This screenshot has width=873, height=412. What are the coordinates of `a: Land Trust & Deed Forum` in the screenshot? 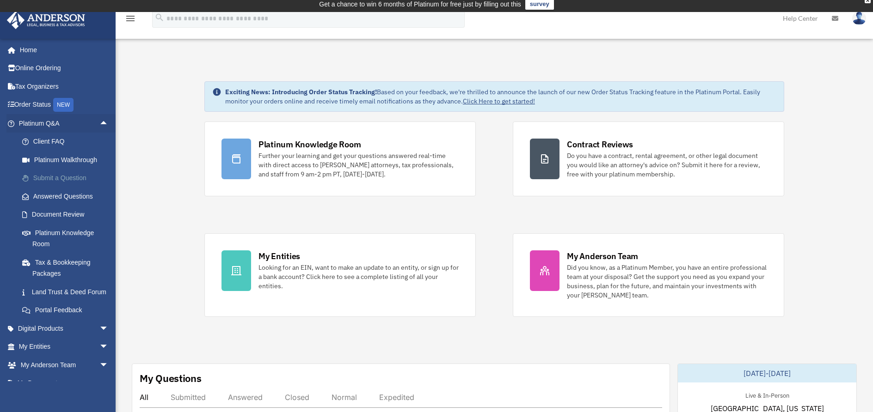 It's located at (68, 292).